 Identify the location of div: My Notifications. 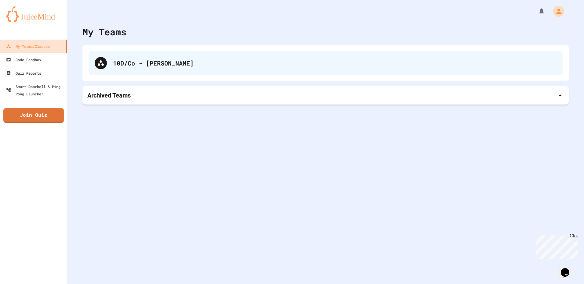
(536, 11).